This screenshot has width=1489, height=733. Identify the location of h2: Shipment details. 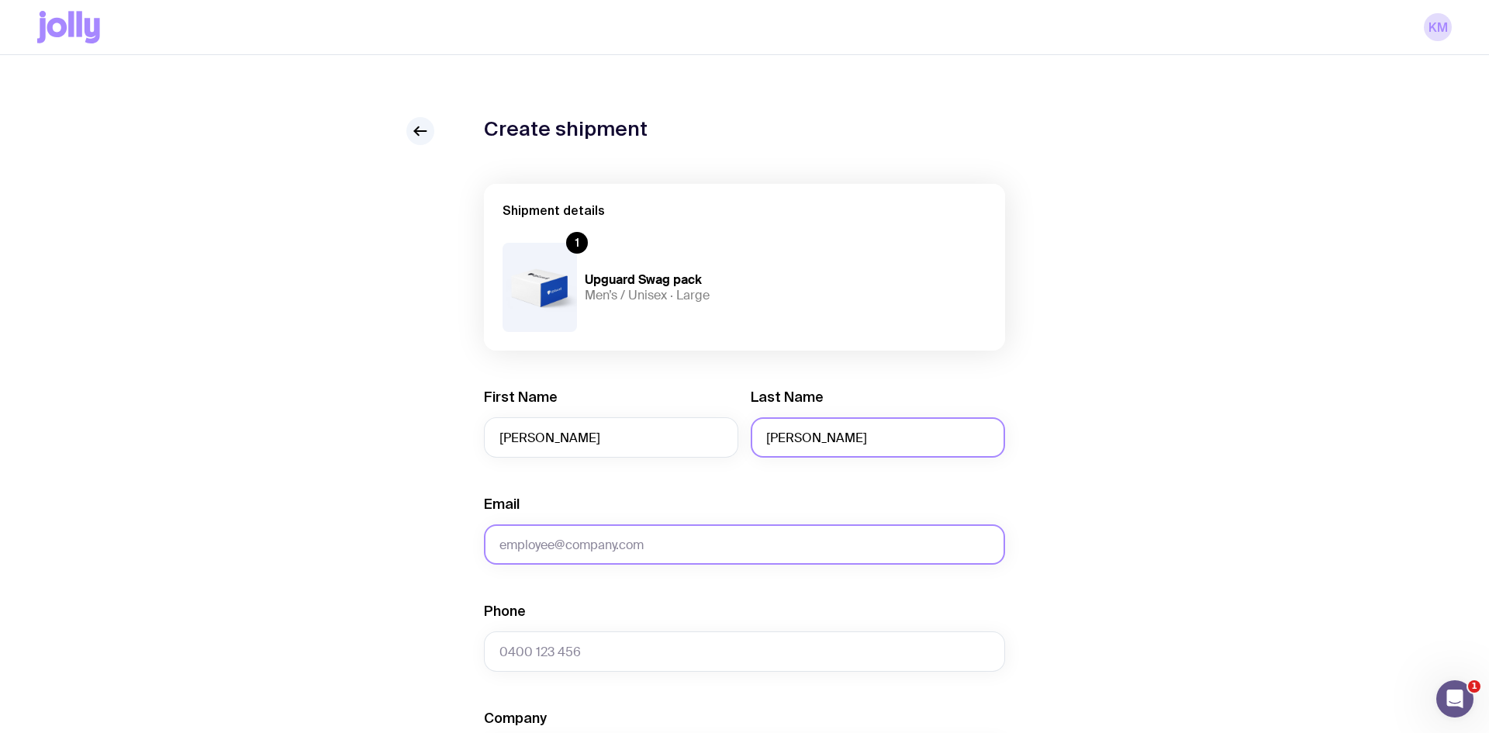
(744, 210).